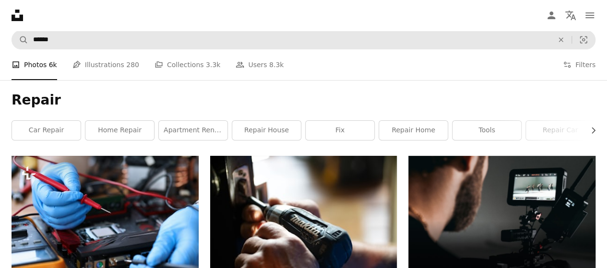  I want to click on a: tools, so click(487, 131).